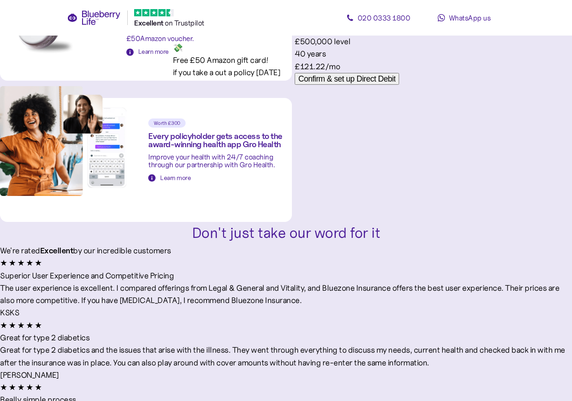 The image size is (572, 401). I want to click on span: level, so click(342, 41).